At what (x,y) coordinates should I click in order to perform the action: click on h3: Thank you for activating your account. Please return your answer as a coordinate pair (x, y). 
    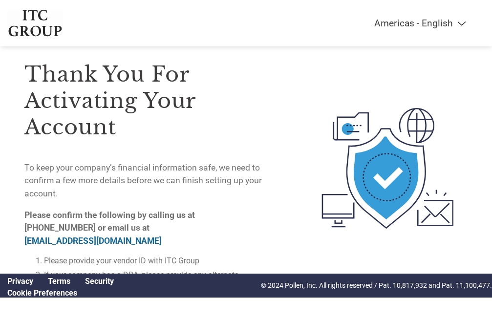
    Looking at the image, I should click on (144, 101).